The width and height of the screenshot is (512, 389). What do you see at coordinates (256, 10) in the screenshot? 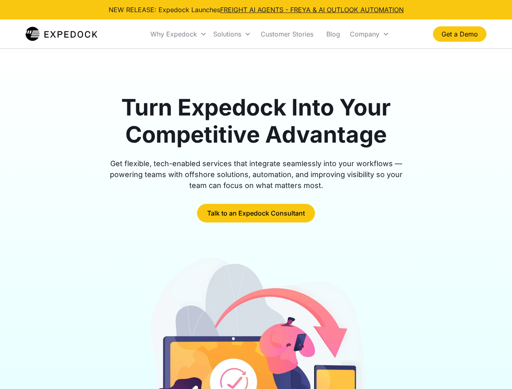
I see `div: NEW RELEASE: Expedock Launches` at bounding box center [256, 10].